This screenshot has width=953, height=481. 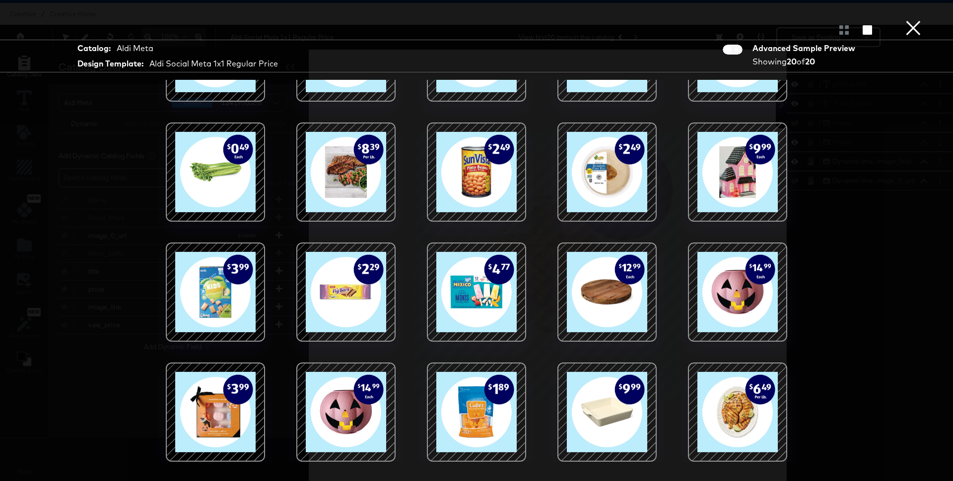 I want to click on div: Aldi Social Meta 1x1 Regular Price, so click(x=213, y=64).